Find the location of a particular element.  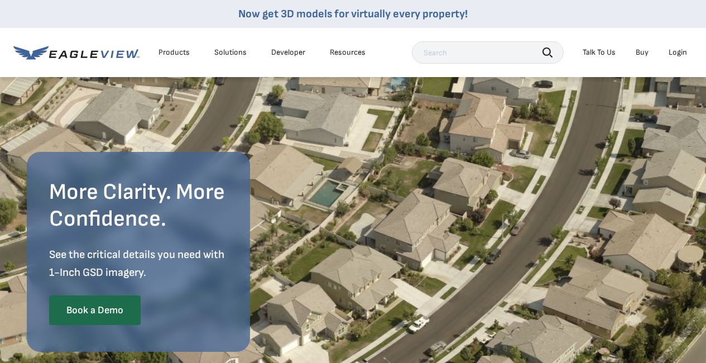

input: Search is located at coordinates (488, 52).